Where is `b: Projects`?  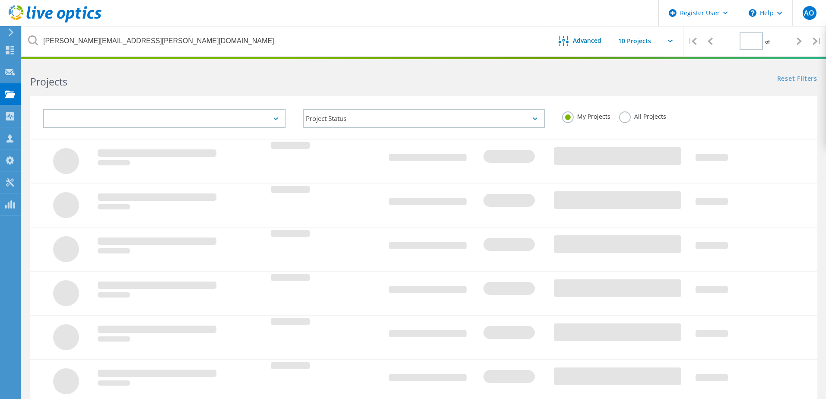 b: Projects is located at coordinates (49, 82).